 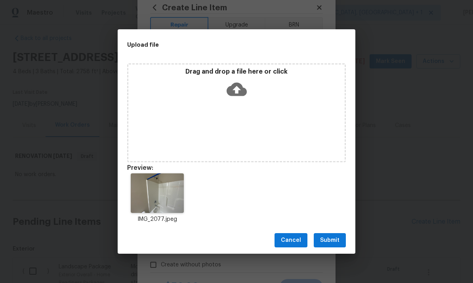 I want to click on span: Cancel, so click(x=291, y=241).